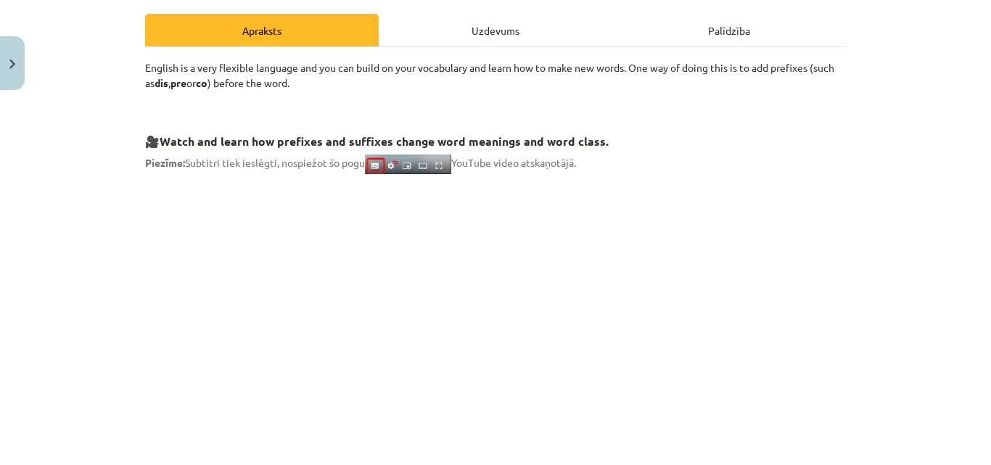 The height and width of the screenshot is (465, 991). Describe the element at coordinates (12, 64) in the screenshot. I see `img: icon-close-lesson-0947bae3869378f0d4975bcd49f059093ad1ed9edebbc8119c70593378902aed.svg` at that location.